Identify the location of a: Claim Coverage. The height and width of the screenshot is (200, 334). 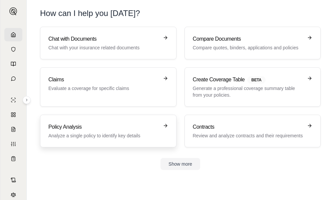
(13, 129).